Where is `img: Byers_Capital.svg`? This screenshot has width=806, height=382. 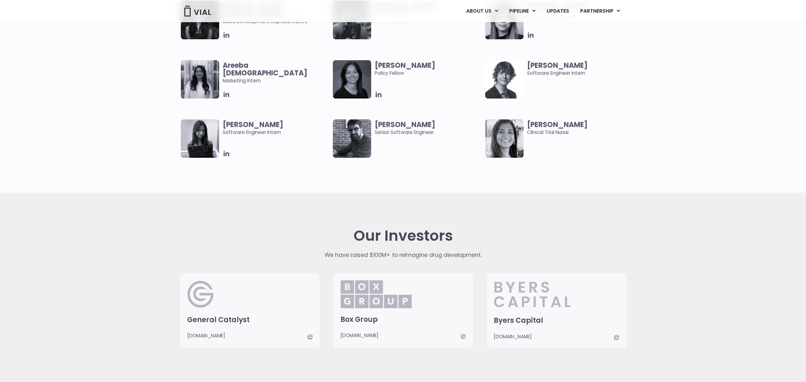
img: Byers_Capital.svg is located at coordinates (546, 294).